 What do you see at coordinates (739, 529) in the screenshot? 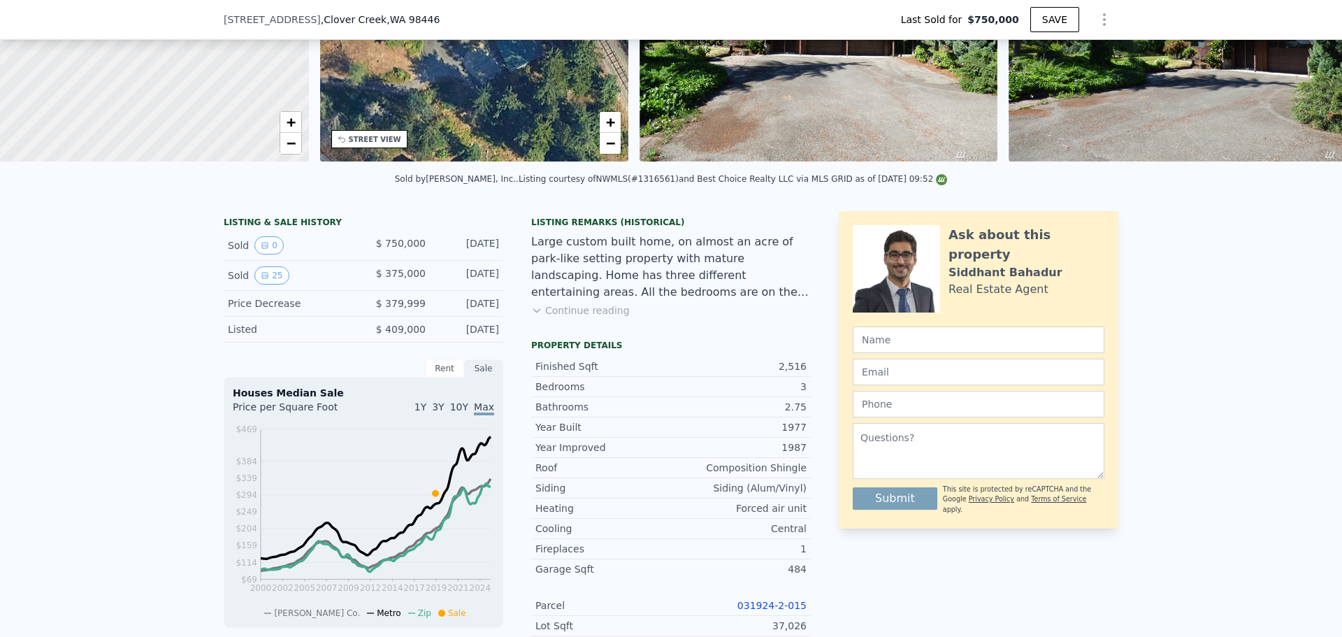
I see `div: Central` at bounding box center [739, 529].